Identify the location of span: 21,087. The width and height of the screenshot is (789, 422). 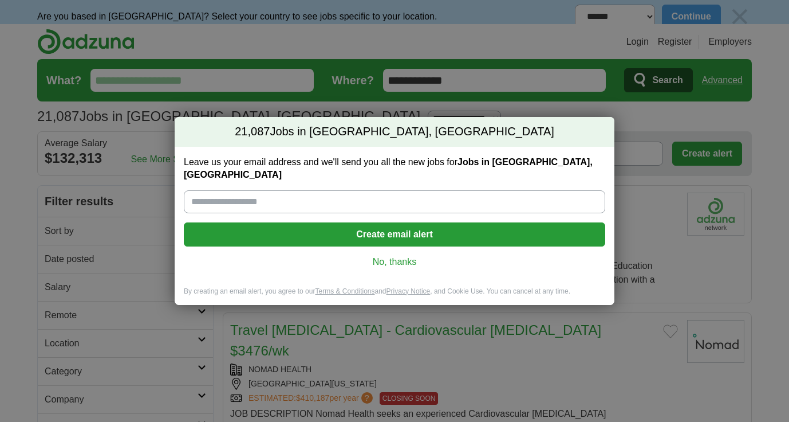
(252, 132).